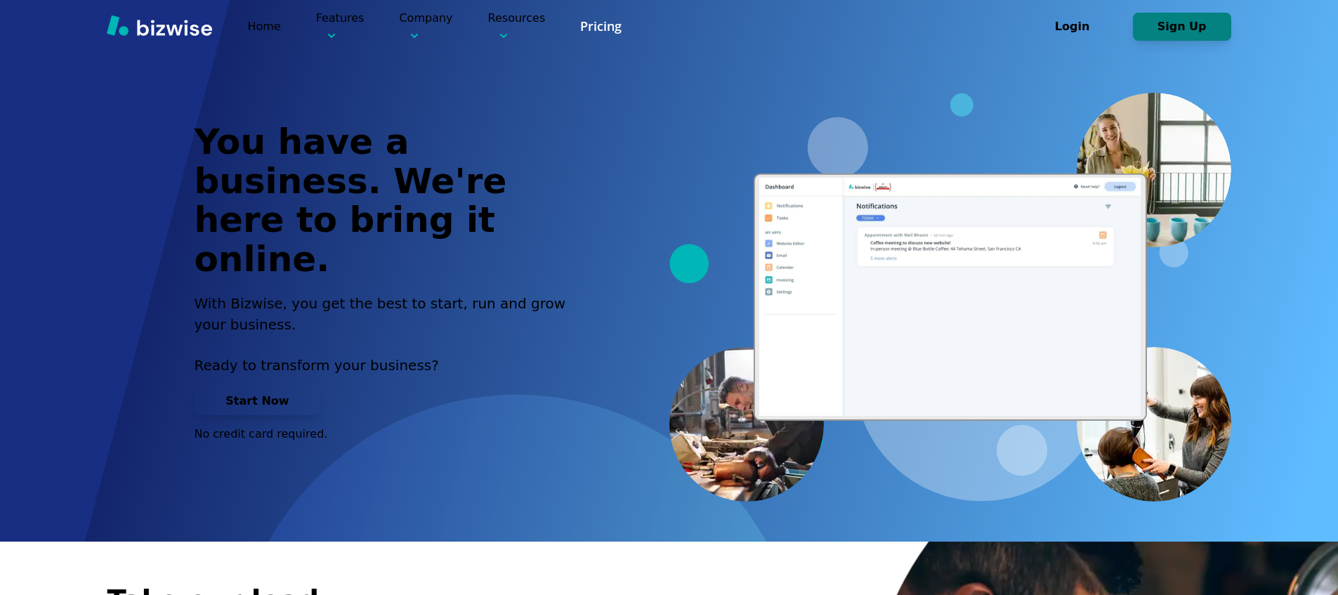 This screenshot has width=1338, height=595. I want to click on p: No credit card required., so click(388, 434).